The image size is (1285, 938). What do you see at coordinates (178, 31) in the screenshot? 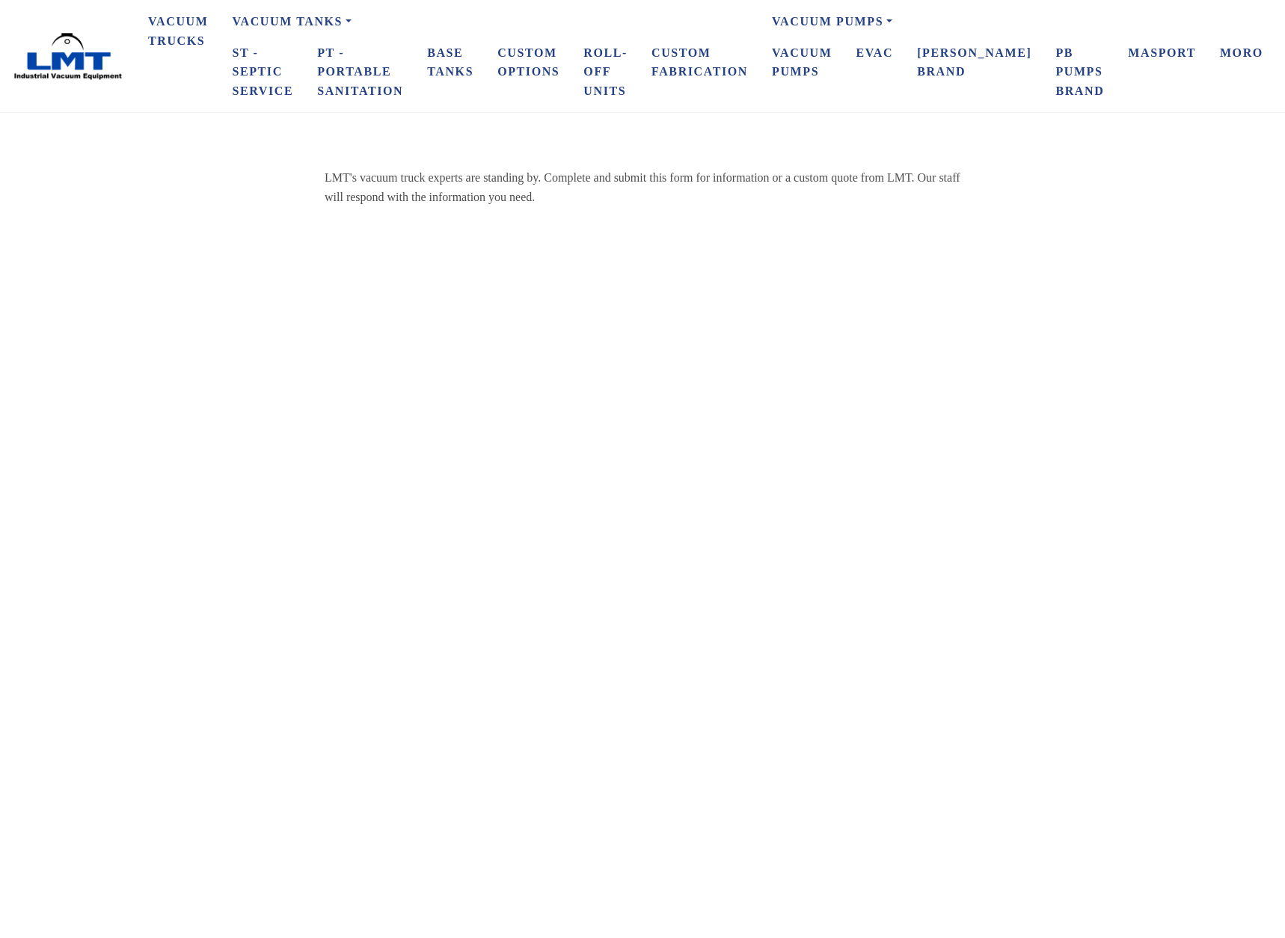
I see `a: Vacuum Trucks` at bounding box center [178, 31].